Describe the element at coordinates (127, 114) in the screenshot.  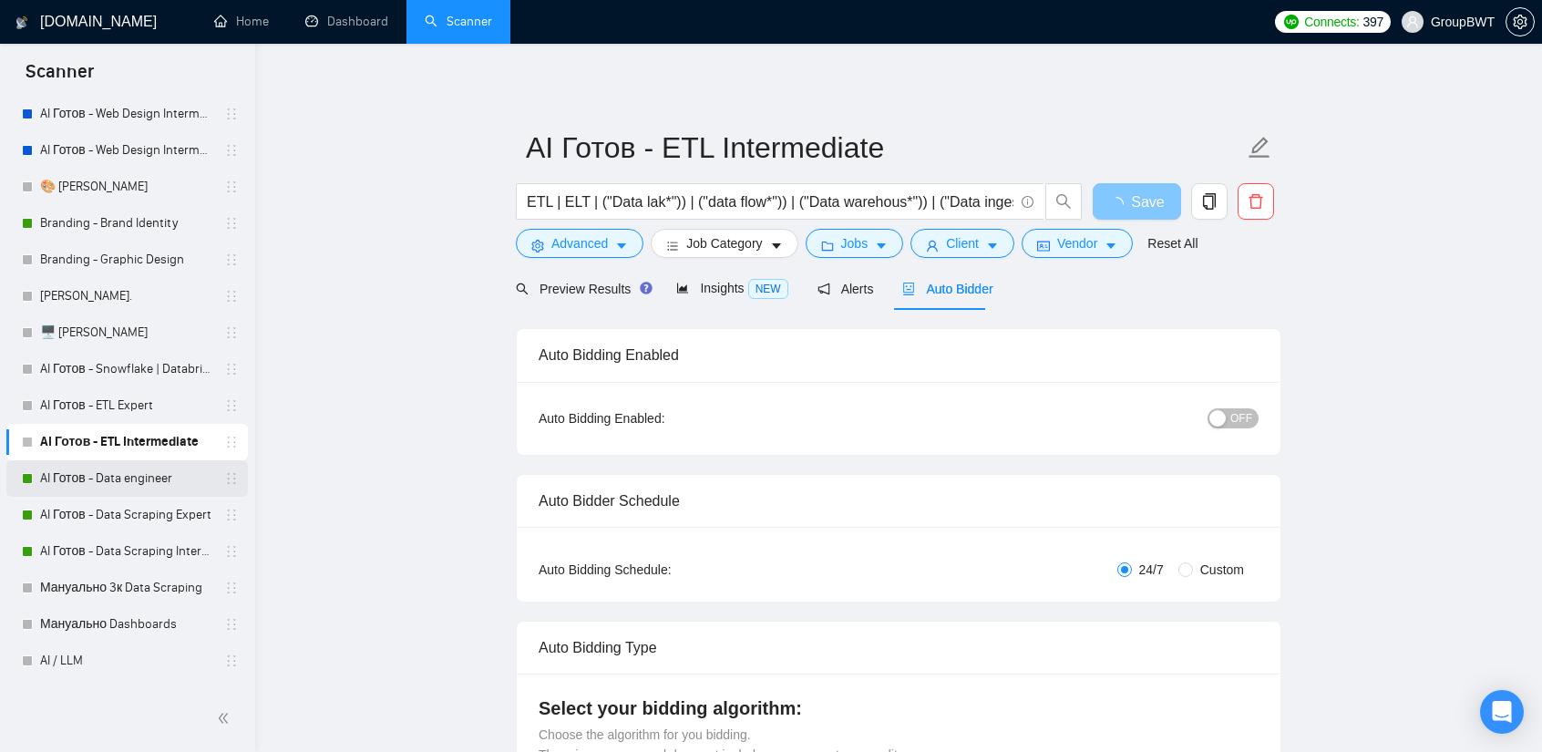
I see `a: AI Готов - Web Design Intermediate минус Developer` at that location.